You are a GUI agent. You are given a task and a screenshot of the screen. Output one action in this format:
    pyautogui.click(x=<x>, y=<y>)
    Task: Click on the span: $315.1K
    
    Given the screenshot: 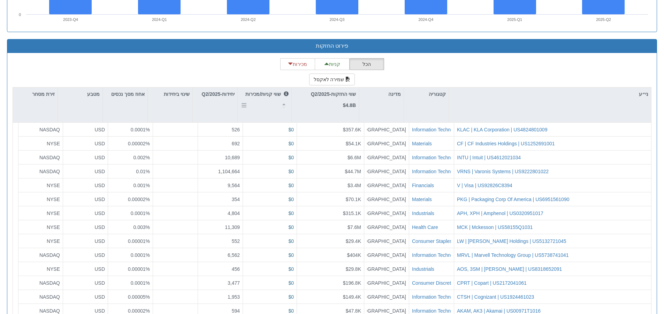 What is the action you would take?
    pyautogui.click(x=352, y=213)
    